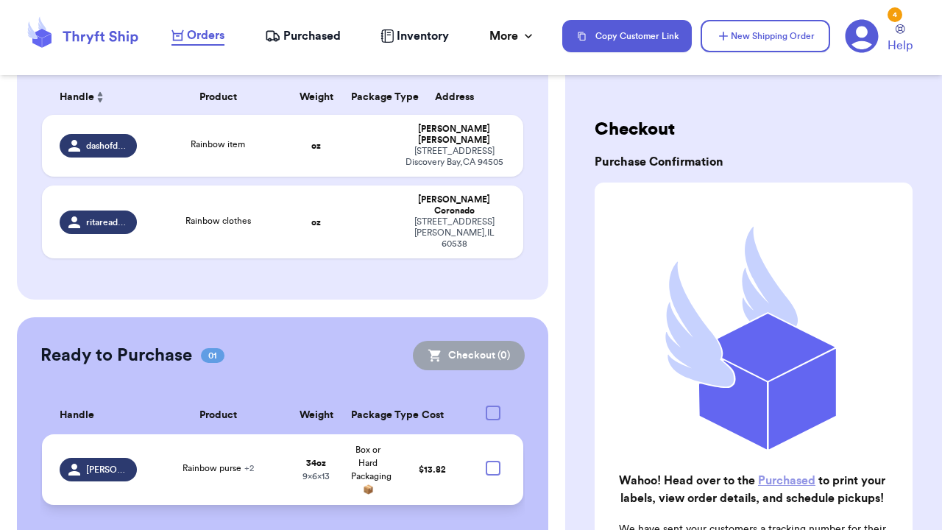  What do you see at coordinates (316, 463) in the screenshot?
I see `strong: 34 oz` at bounding box center [316, 463].